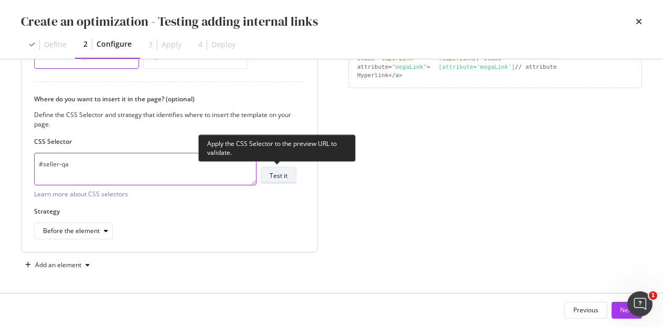 The width and height of the screenshot is (663, 327). What do you see at coordinates (277, 148) in the screenshot?
I see `div: Apply the CSS Selector to the preview URL to validate.` at bounding box center [277, 148].